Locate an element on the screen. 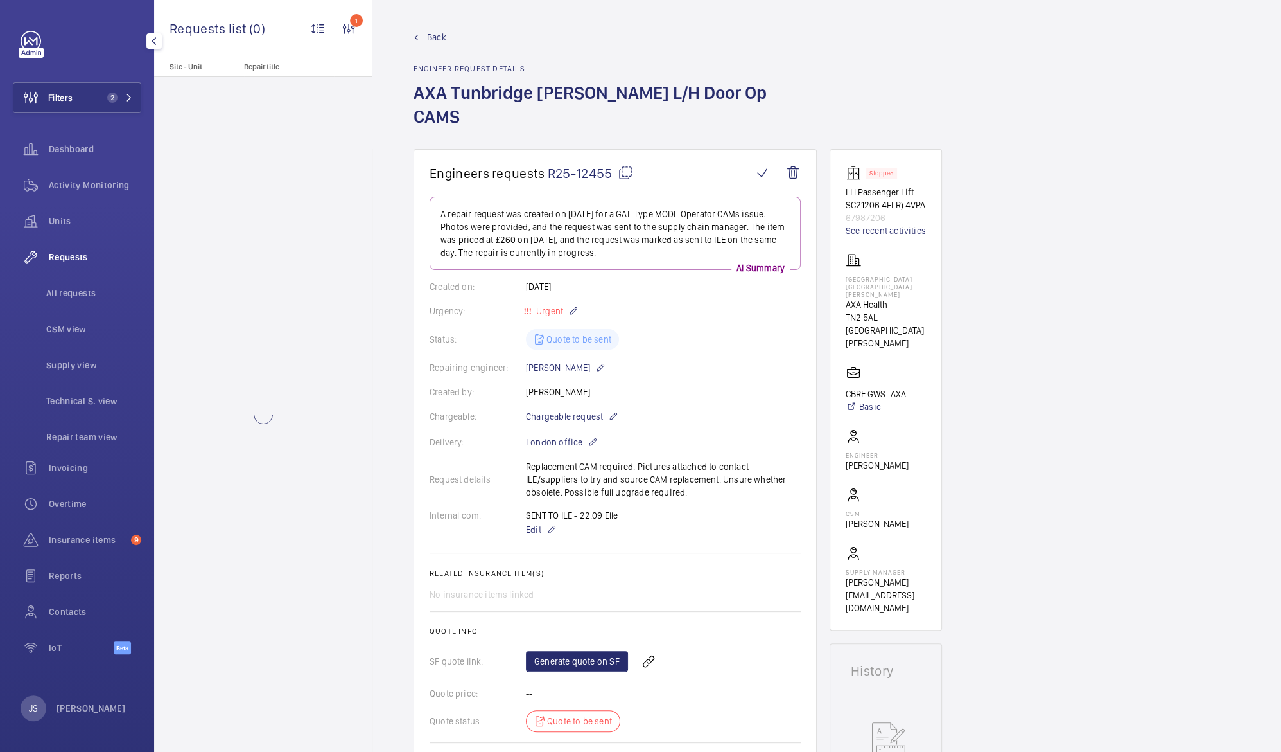 This screenshot has width=1281, height=752. span: Insurance items is located at coordinates (87, 540).